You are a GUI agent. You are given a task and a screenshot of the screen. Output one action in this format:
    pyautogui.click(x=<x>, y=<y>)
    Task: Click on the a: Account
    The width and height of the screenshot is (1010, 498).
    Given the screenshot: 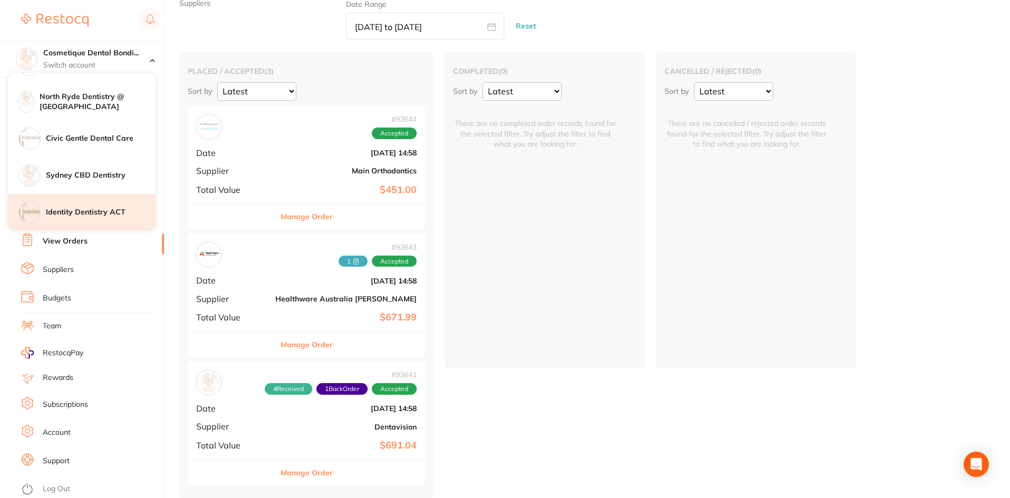 What is the action you would take?
    pyautogui.click(x=56, y=433)
    